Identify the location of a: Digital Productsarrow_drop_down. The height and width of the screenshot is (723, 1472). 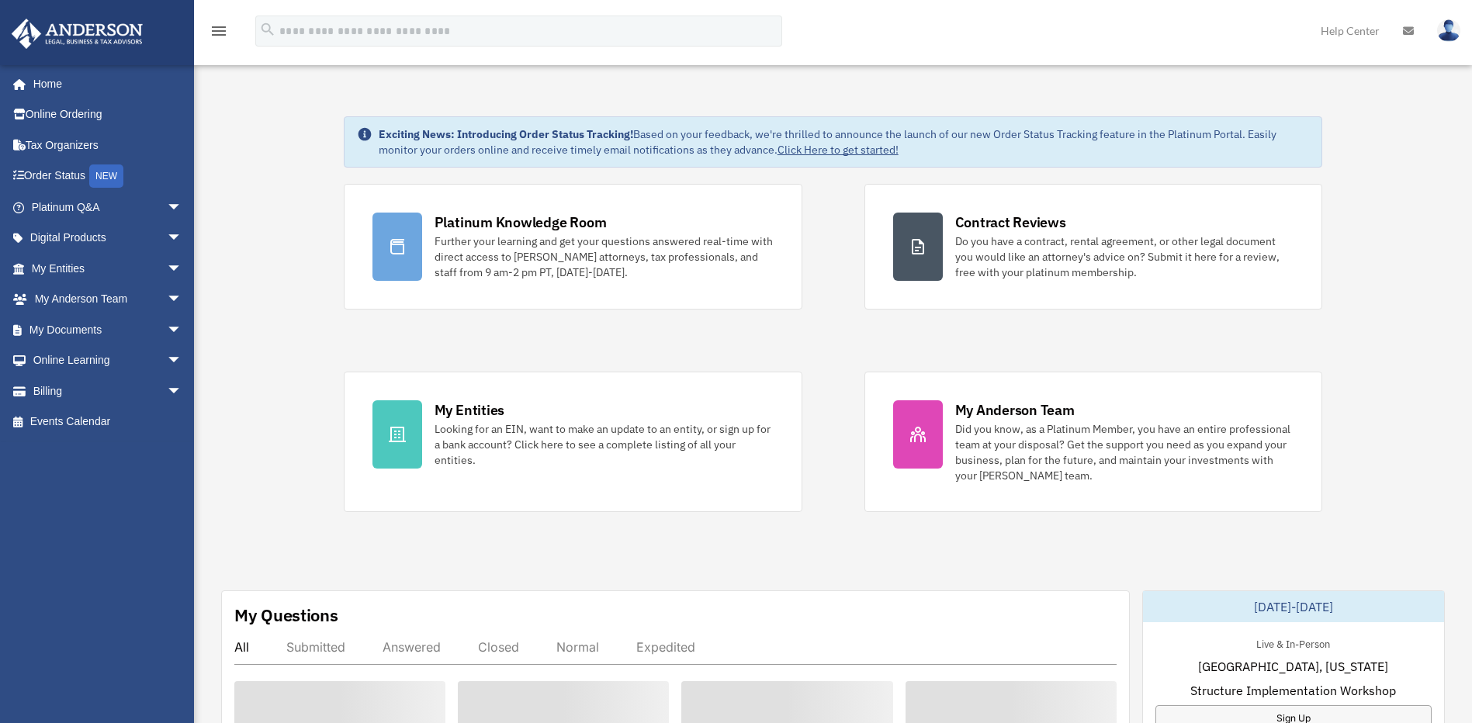
(108, 238).